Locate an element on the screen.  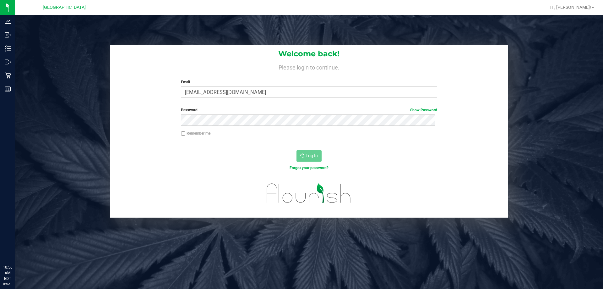
span: Log In is located at coordinates (312, 155).